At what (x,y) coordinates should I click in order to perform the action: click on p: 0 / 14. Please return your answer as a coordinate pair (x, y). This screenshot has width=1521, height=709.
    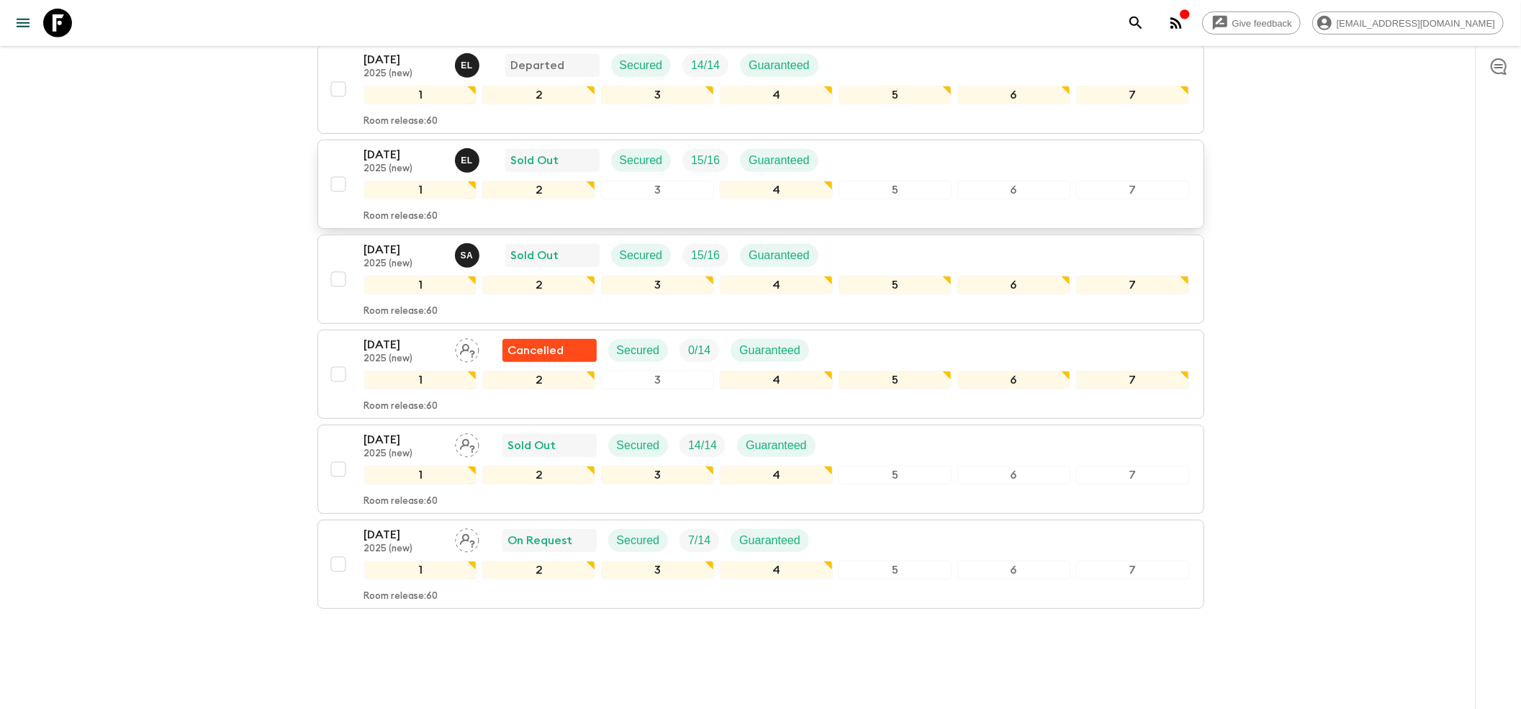
    Looking at the image, I should click on (699, 351).